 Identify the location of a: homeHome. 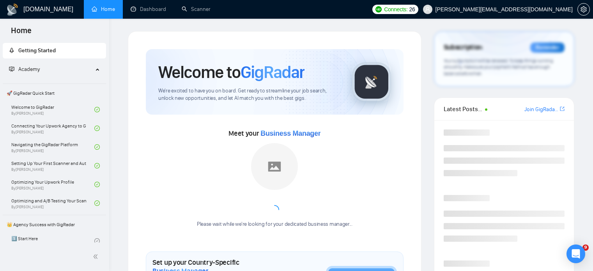
(103, 9).